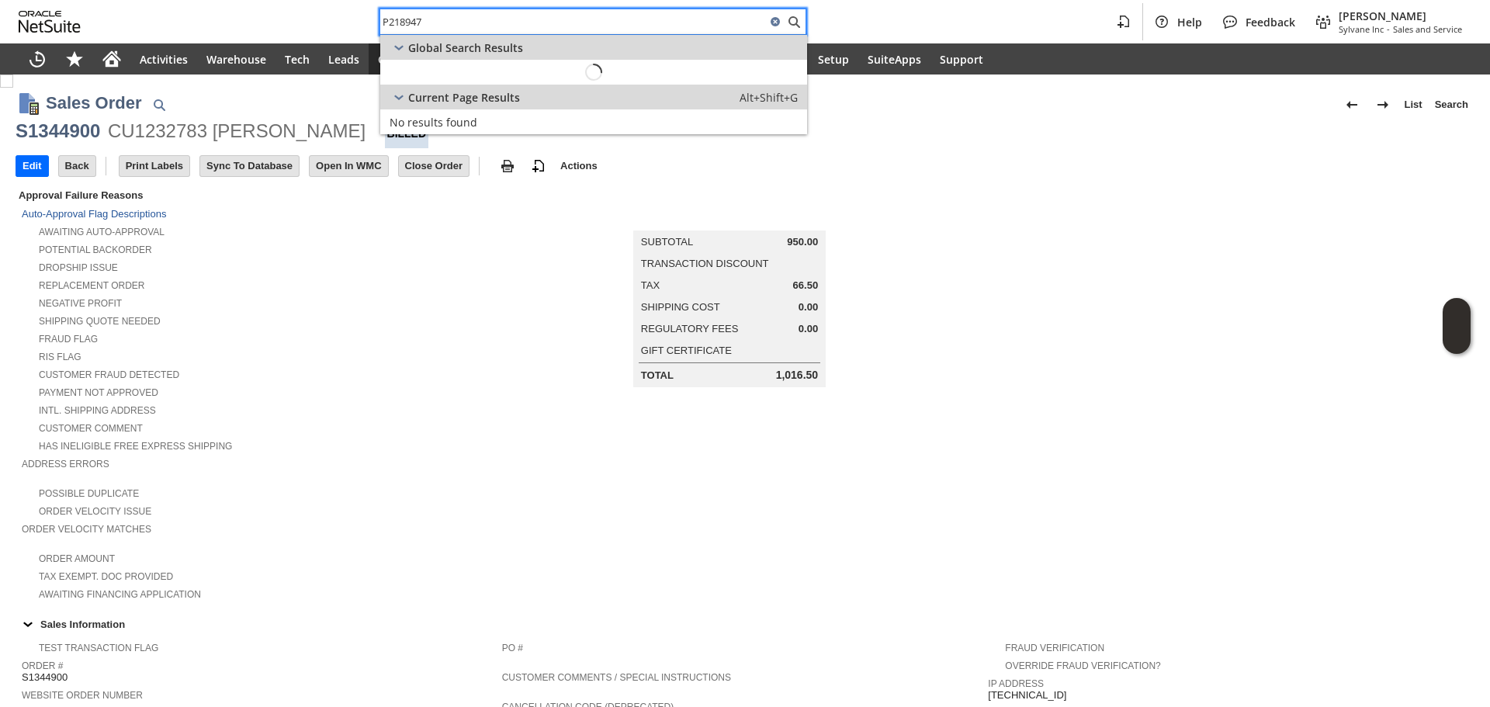  What do you see at coordinates (539, 166) in the screenshot?
I see `img: add-record.svg` at bounding box center [539, 166].